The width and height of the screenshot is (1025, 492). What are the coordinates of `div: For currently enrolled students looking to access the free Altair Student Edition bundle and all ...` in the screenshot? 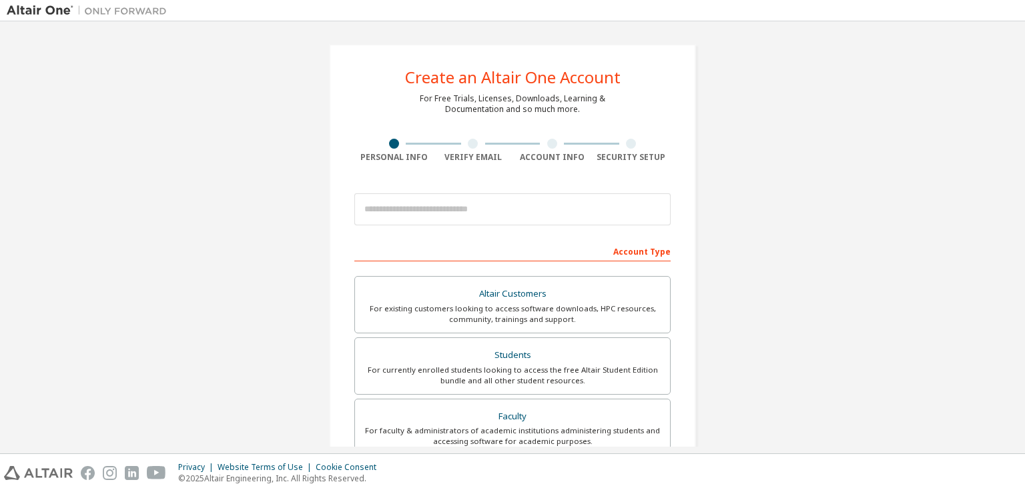 It's located at (512, 376).